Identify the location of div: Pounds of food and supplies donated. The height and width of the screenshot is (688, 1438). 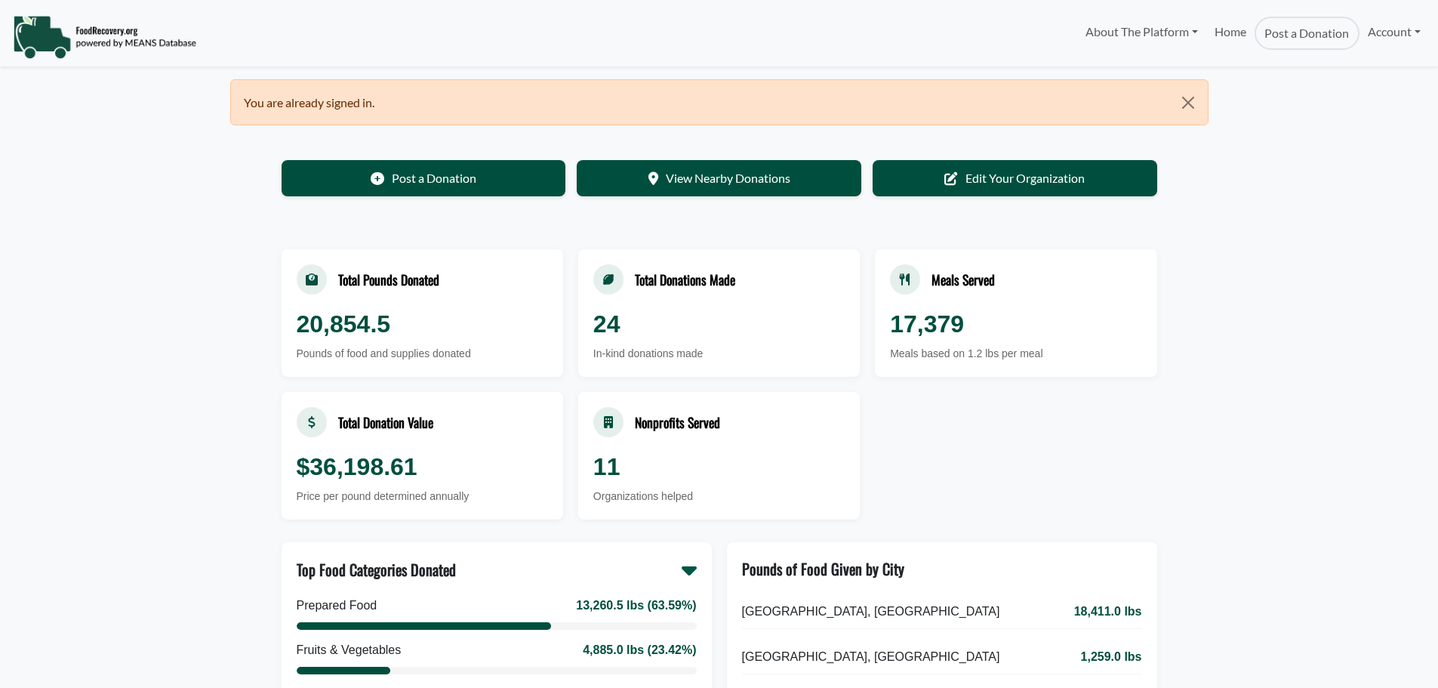
(422, 353).